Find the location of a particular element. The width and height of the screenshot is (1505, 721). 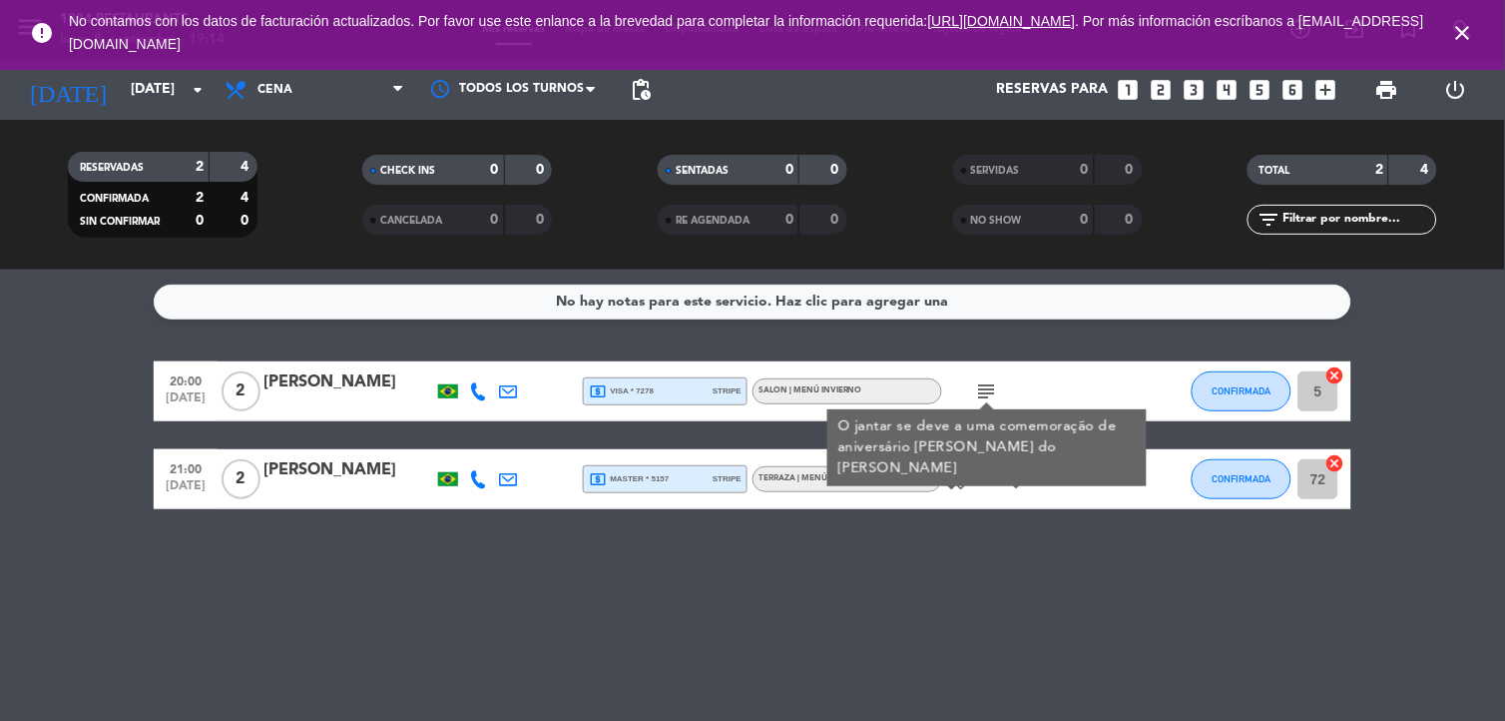

i: filter_list is located at coordinates (1269, 220).